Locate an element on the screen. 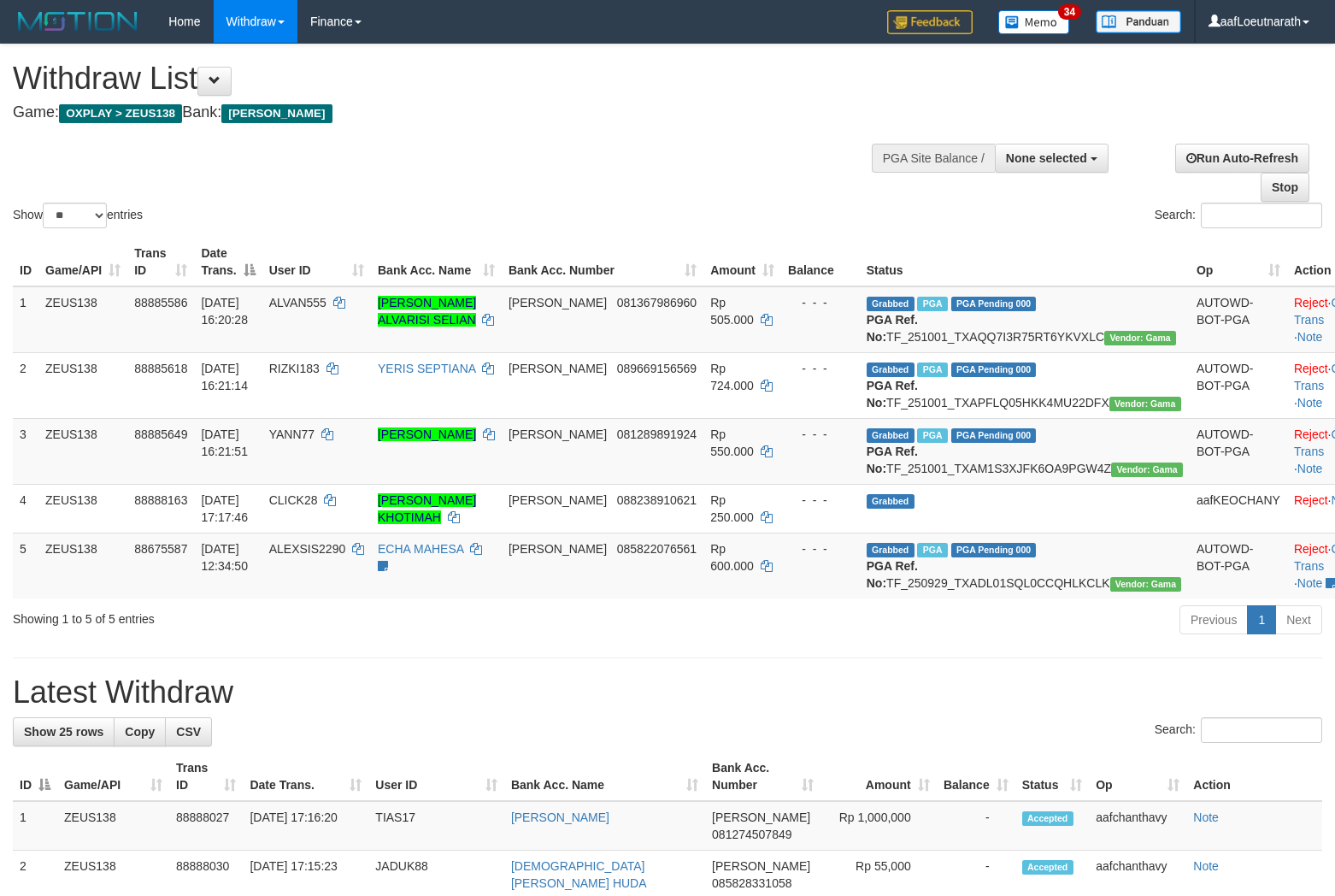 This screenshot has width=1335, height=896. span: 34 is located at coordinates (1070, 12).